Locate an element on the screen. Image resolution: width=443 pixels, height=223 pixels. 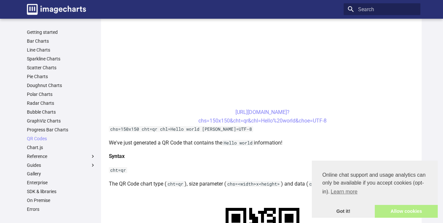
a: Sparkline Charts is located at coordinates (61, 59).